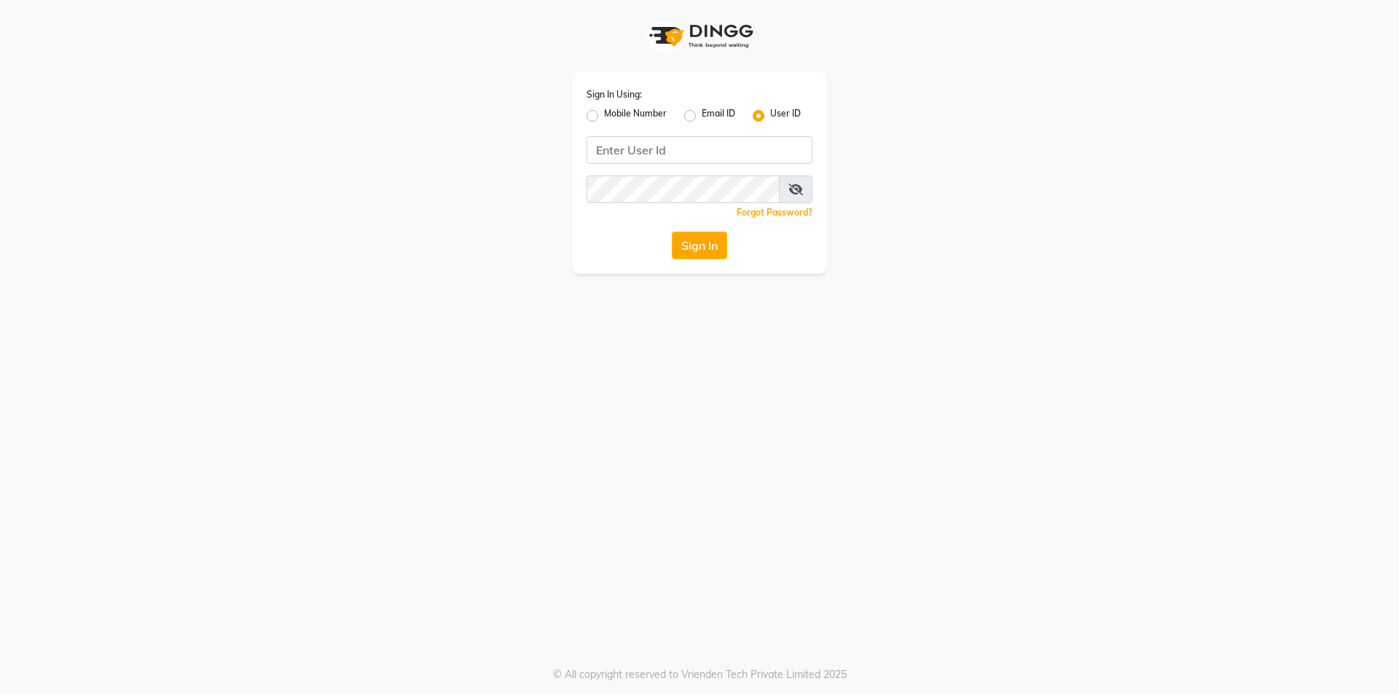  I want to click on label: Mobile Number, so click(635, 116).